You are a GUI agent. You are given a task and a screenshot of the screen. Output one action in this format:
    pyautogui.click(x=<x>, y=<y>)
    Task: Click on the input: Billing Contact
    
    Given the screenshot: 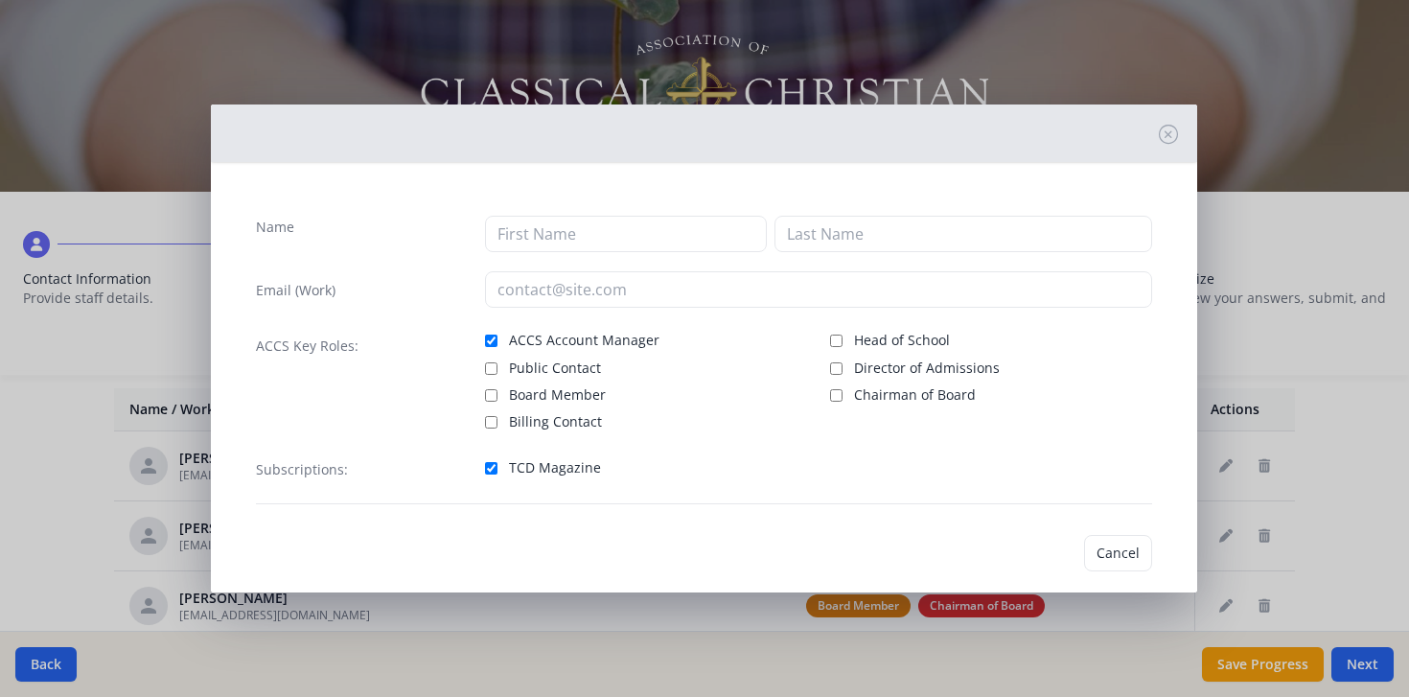 What is the action you would take?
    pyautogui.click(x=491, y=422)
    